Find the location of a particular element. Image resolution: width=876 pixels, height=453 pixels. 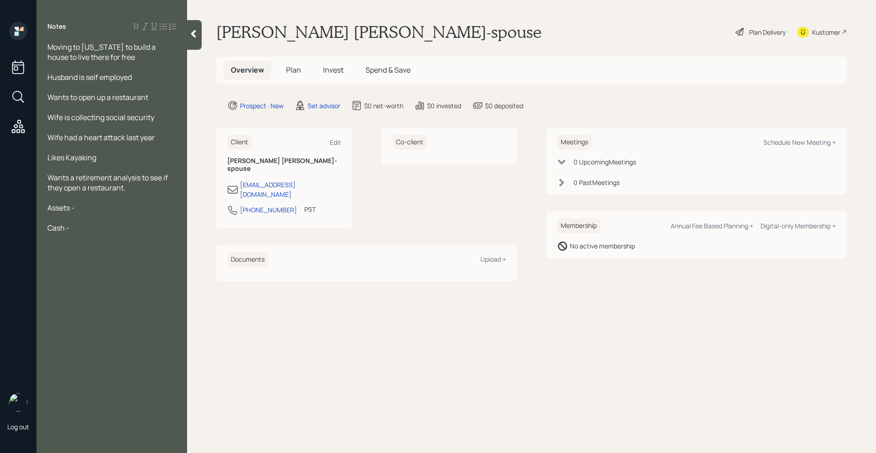

div: $0 invested is located at coordinates (444, 105).